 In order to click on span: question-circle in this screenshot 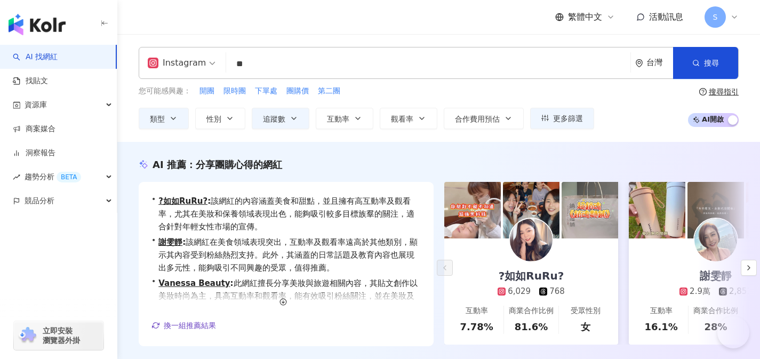, I will do `click(703, 92)`.